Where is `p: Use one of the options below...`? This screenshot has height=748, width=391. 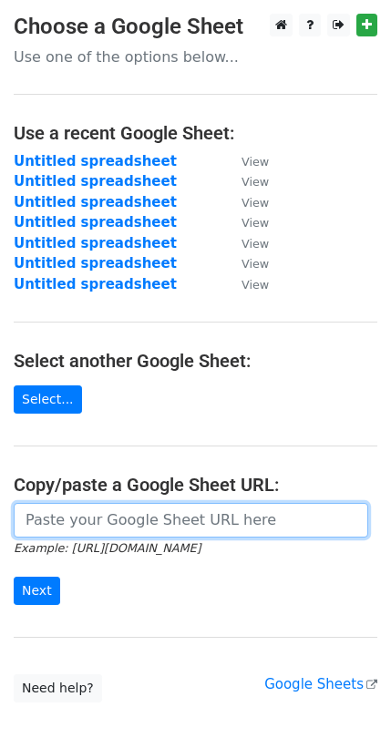
p: Use one of the options below... is located at coordinates (195, 56).